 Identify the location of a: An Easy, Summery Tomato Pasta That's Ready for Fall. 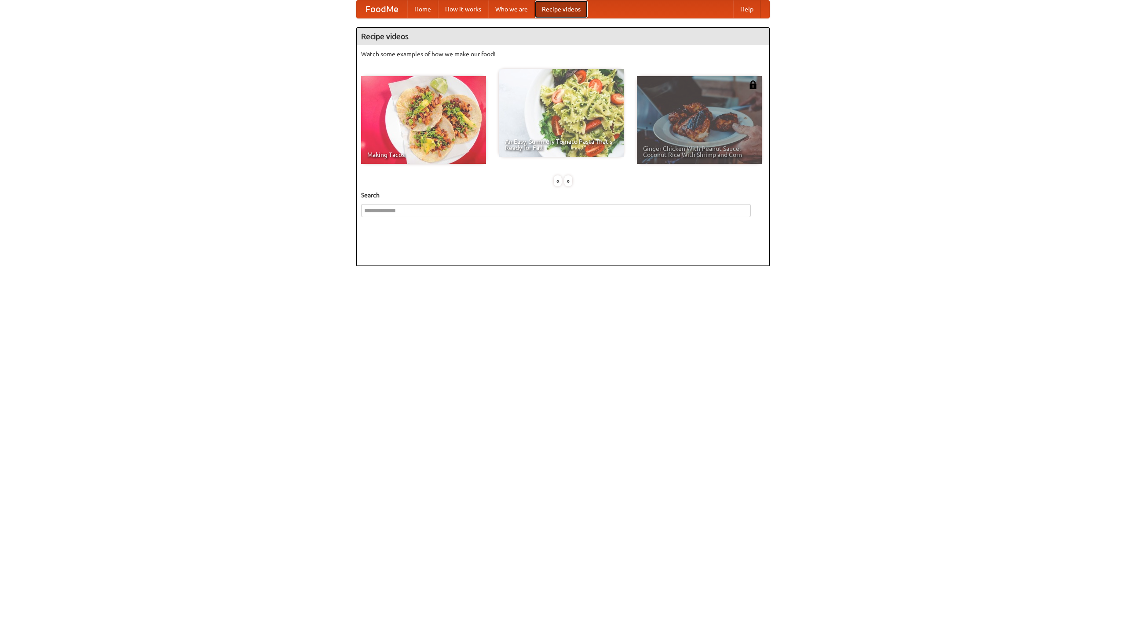
(561, 113).